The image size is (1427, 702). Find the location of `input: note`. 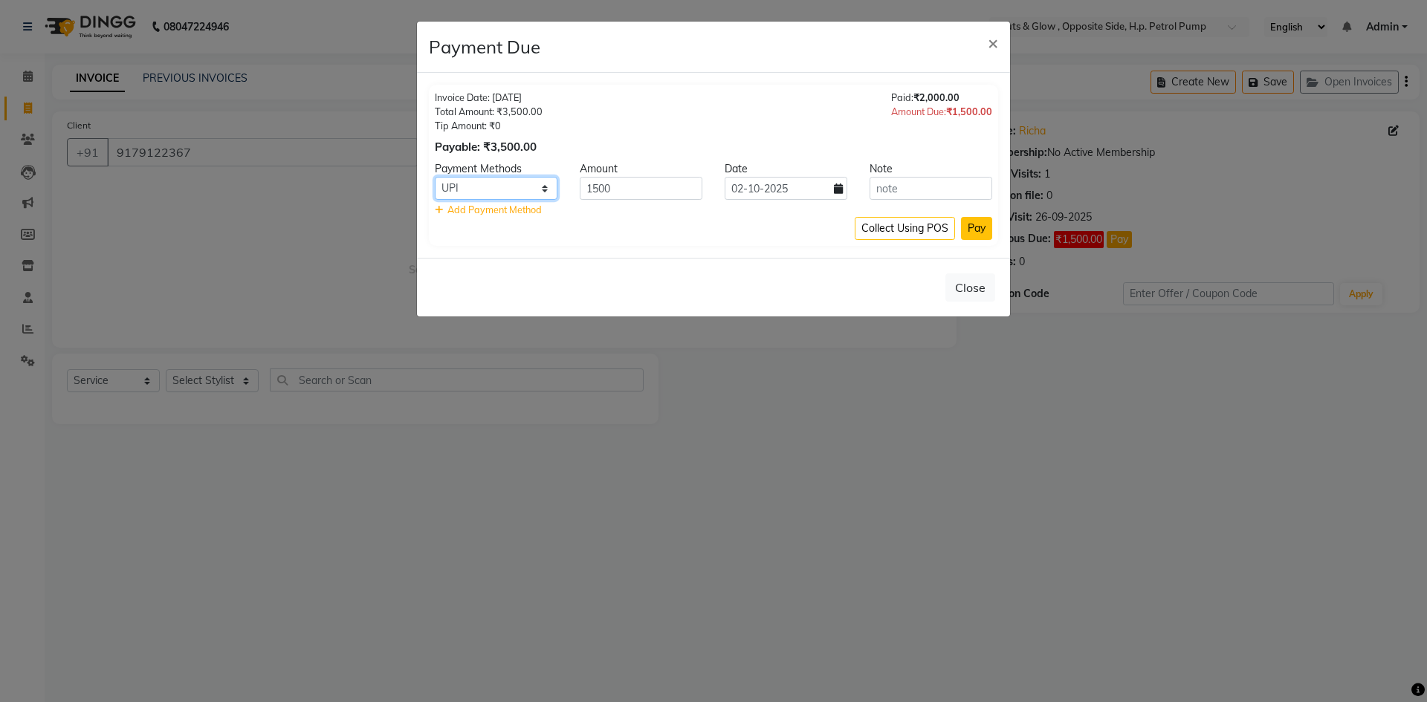

input: note is located at coordinates (931, 188).